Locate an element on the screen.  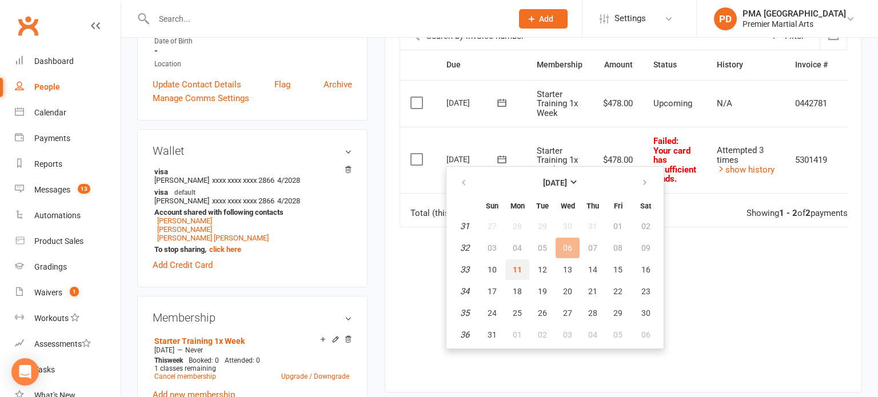
a: Update Contact Details is located at coordinates (197, 85).